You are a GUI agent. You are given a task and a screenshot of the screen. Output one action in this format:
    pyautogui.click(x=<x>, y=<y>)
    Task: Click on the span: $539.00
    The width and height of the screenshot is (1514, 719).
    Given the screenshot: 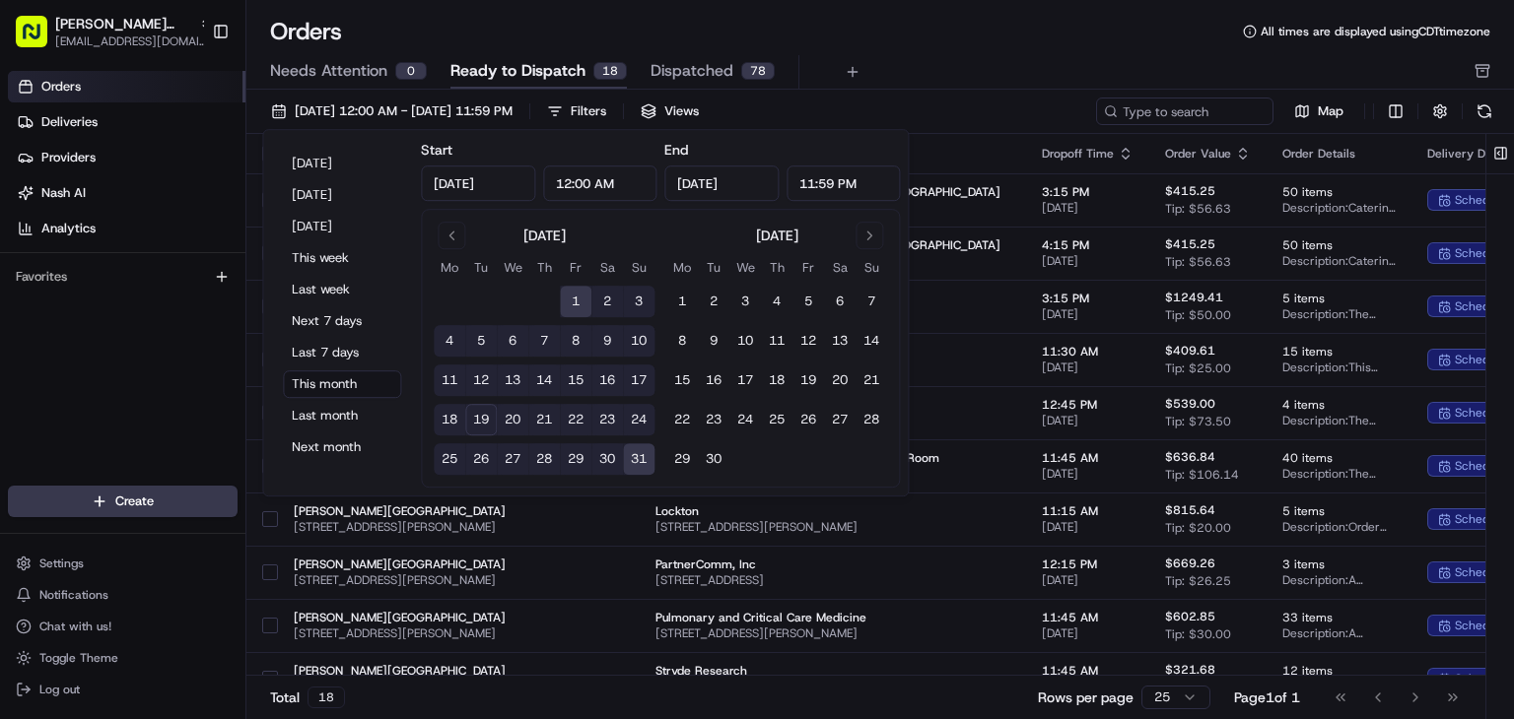 What is the action you would take?
    pyautogui.click(x=1190, y=404)
    